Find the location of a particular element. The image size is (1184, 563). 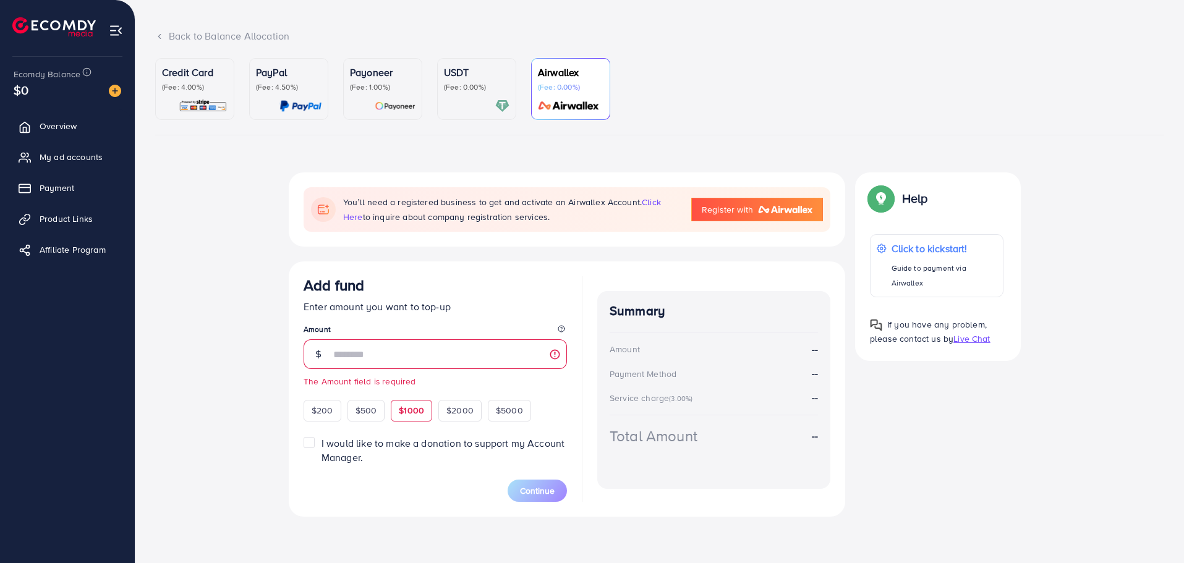

span: My ad accounts is located at coordinates (71, 157).